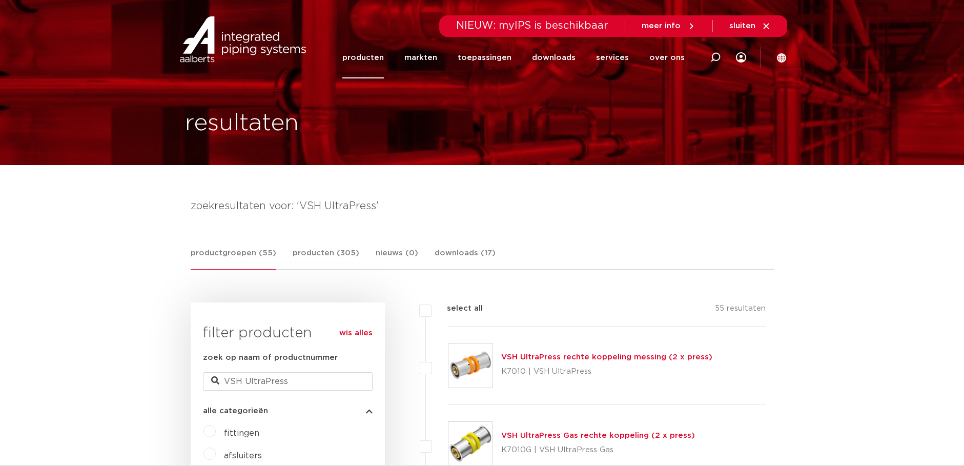  Describe the element at coordinates (288, 381) in the screenshot. I see `input: zoeken` at that location.